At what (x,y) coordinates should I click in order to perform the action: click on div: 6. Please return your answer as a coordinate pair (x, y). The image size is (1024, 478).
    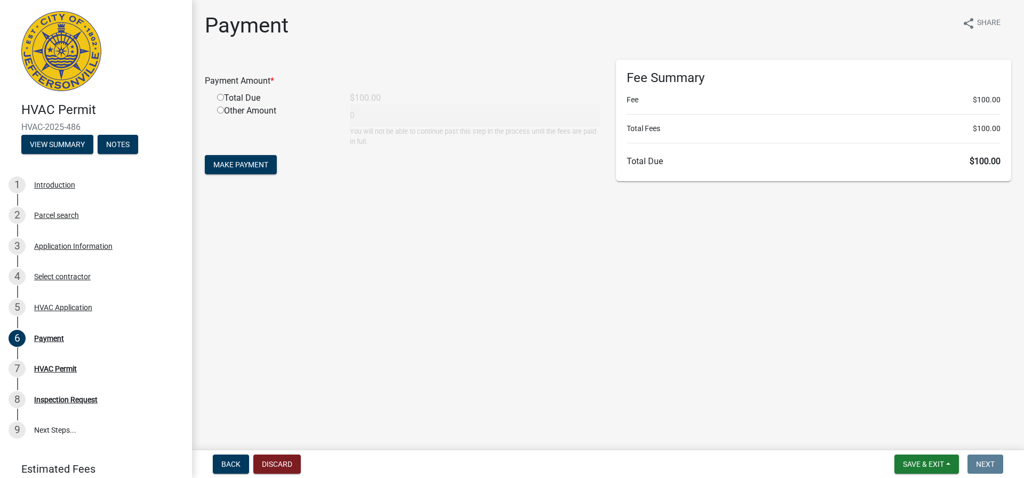
    Looking at the image, I should click on (17, 339).